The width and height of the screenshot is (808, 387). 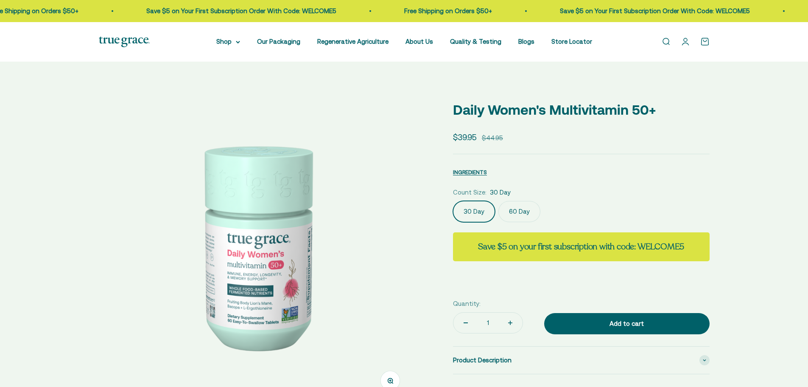 What do you see at coordinates (353, 41) in the screenshot?
I see `a: Regenerative Agriculture` at bounding box center [353, 41].